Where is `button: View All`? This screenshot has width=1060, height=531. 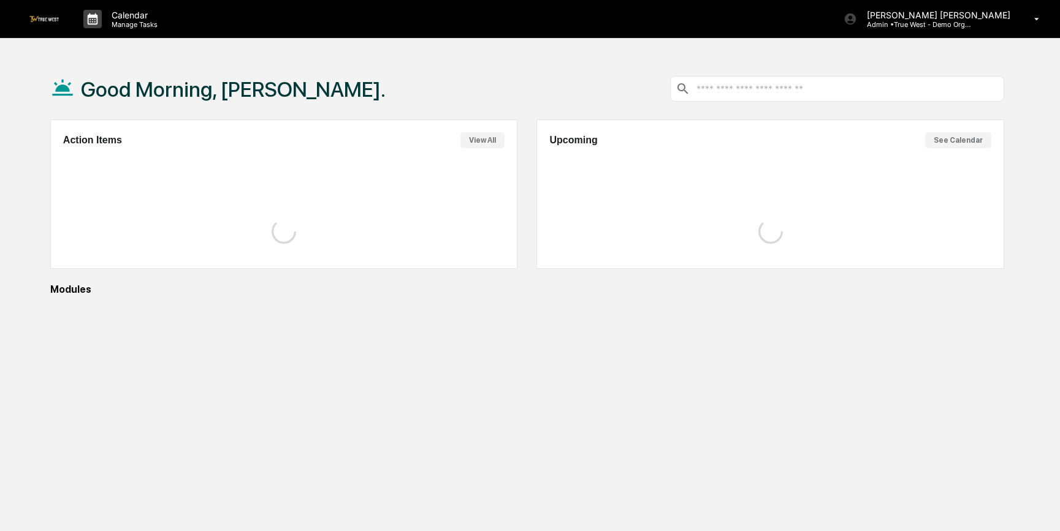 button: View All is located at coordinates (482, 140).